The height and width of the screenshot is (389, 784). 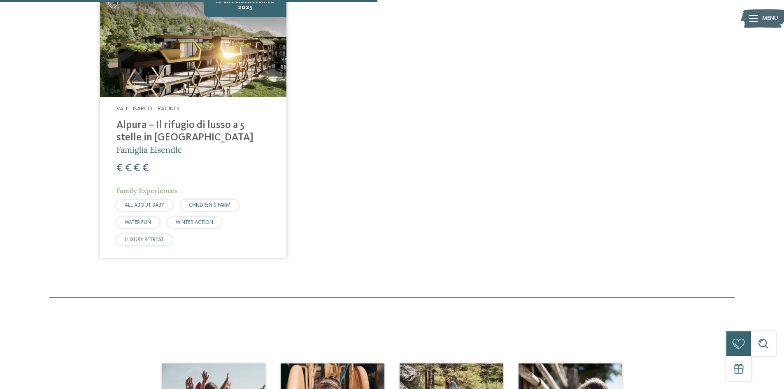 What do you see at coordinates (147, 191) in the screenshot?
I see `span: Family Experiences` at bounding box center [147, 191].